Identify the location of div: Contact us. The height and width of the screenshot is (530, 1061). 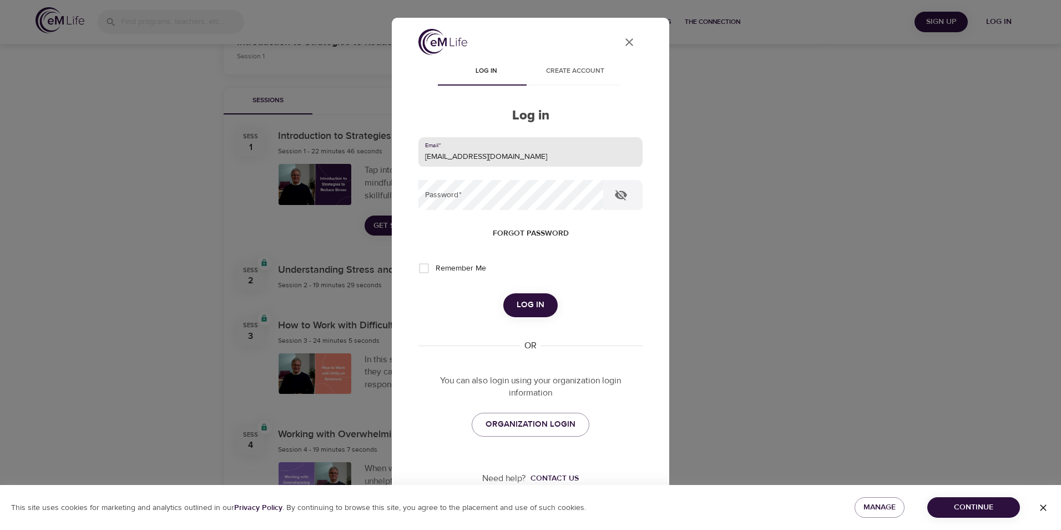
(555, 478).